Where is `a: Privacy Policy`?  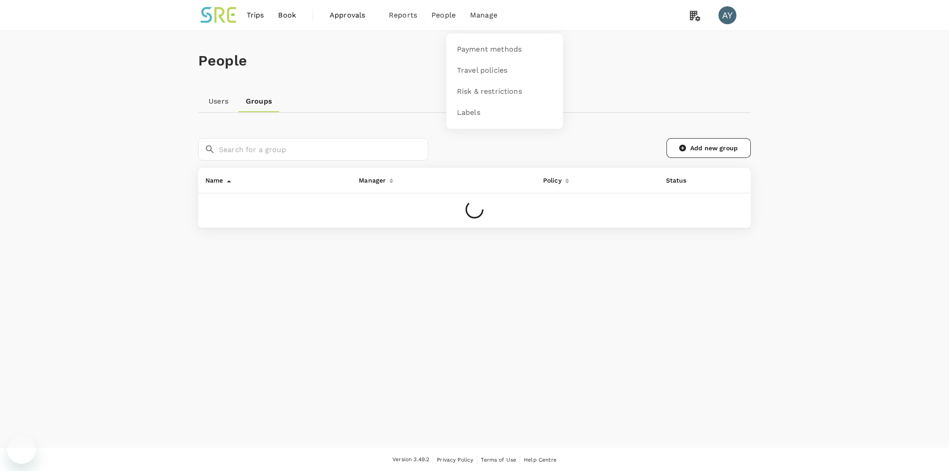
a: Privacy Policy is located at coordinates (455, 460).